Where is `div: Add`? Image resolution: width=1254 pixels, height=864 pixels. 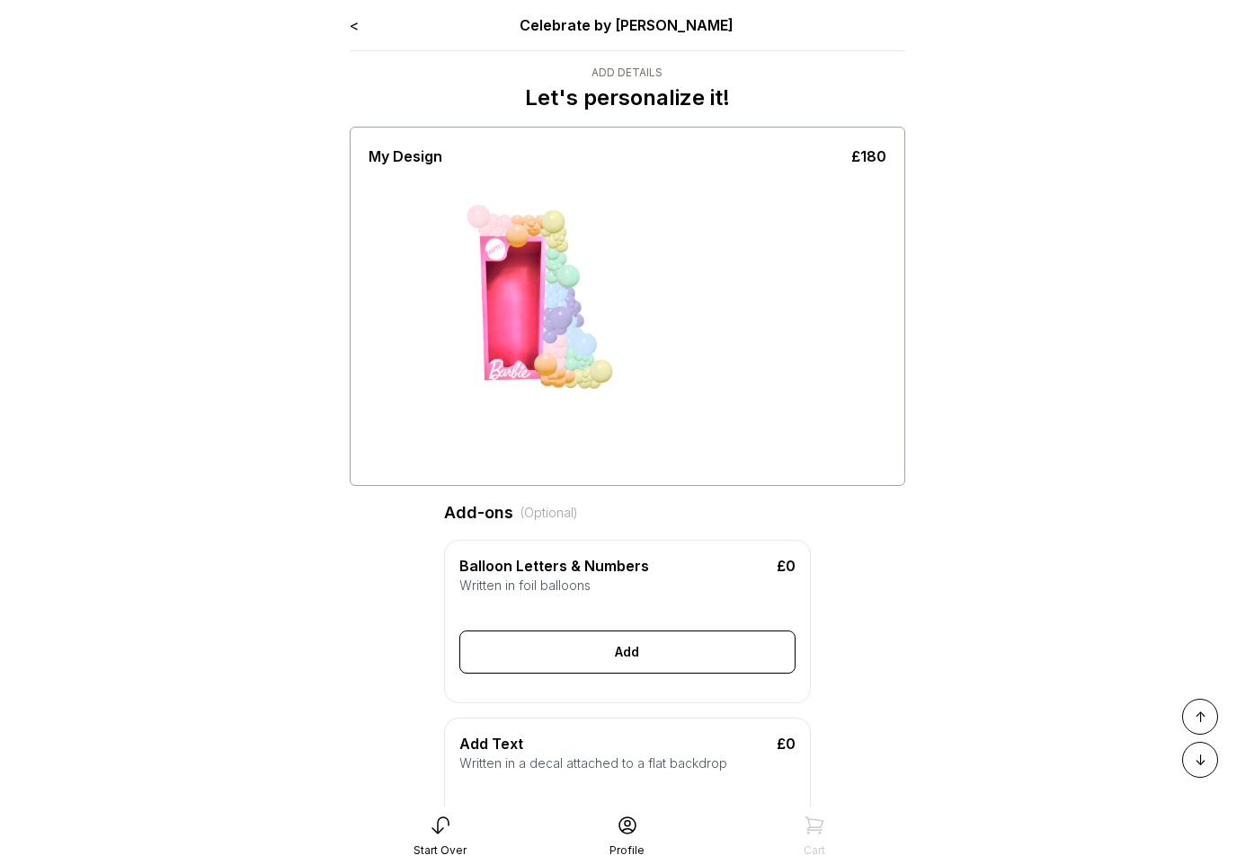
div: Add is located at coordinates (627, 652).